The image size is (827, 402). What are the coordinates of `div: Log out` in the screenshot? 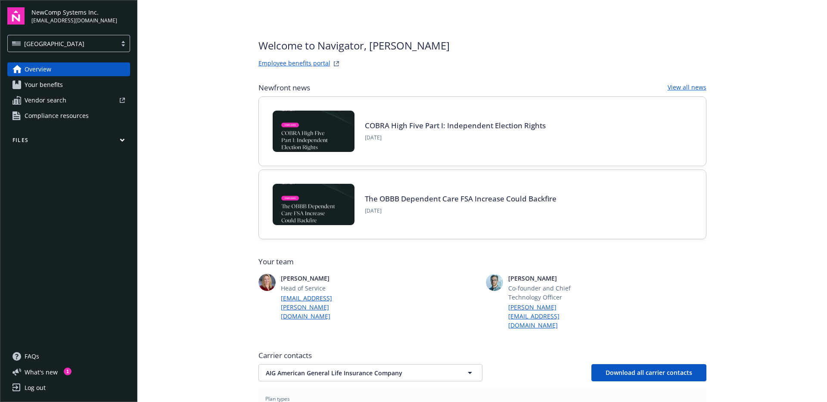 It's located at (35, 388).